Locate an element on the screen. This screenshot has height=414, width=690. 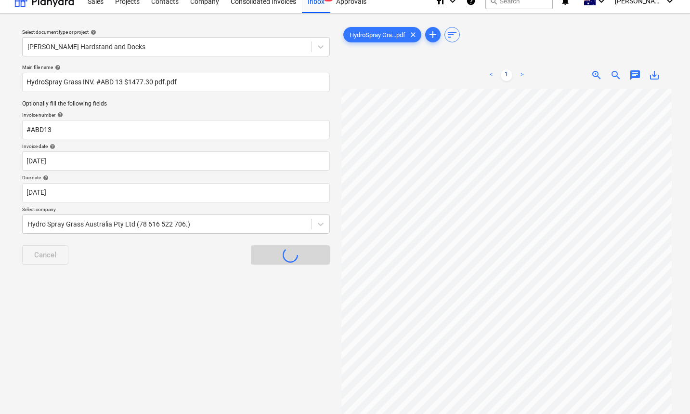
div: Main file name is located at coordinates (176, 67).